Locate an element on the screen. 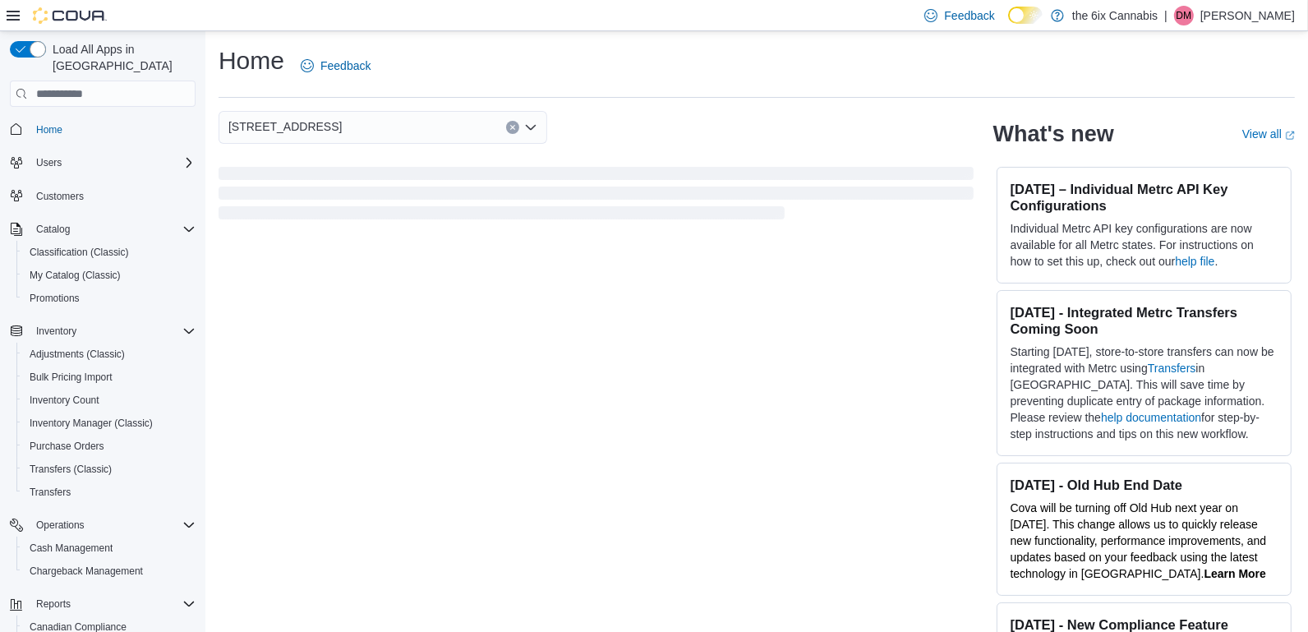 Image resolution: width=1308 pixels, height=632 pixels. button: Classification (Classic) is located at coordinates (109, 252).